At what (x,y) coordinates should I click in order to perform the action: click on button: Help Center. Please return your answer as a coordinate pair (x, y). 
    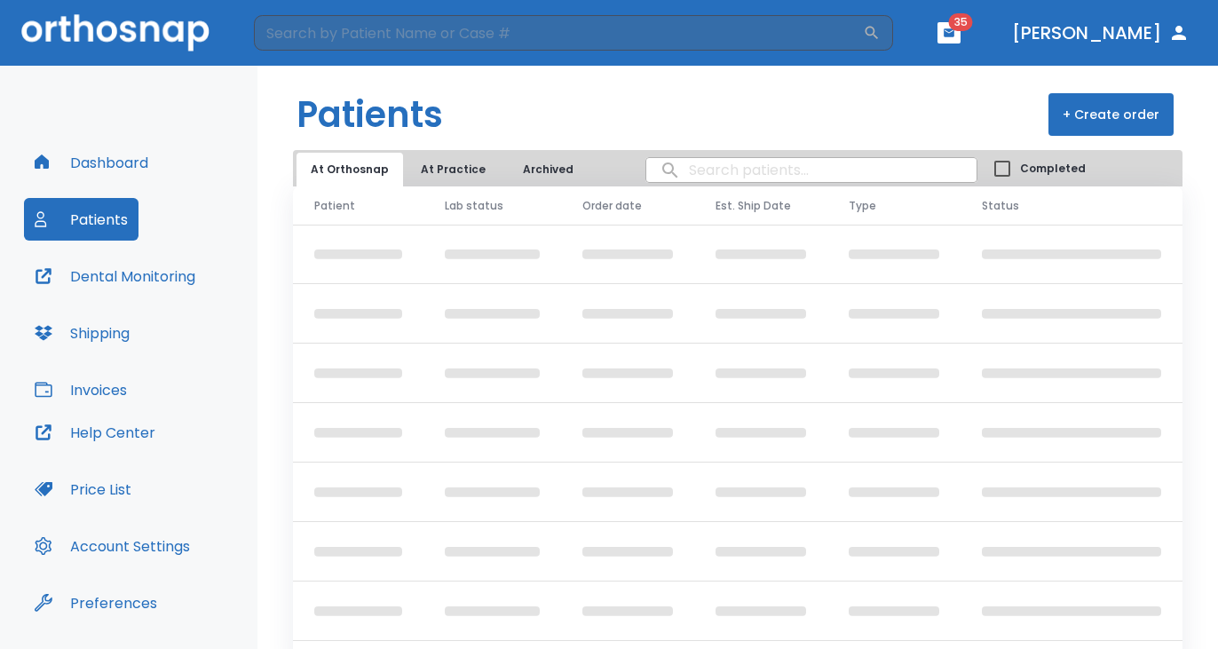
    Looking at the image, I should click on (95, 432).